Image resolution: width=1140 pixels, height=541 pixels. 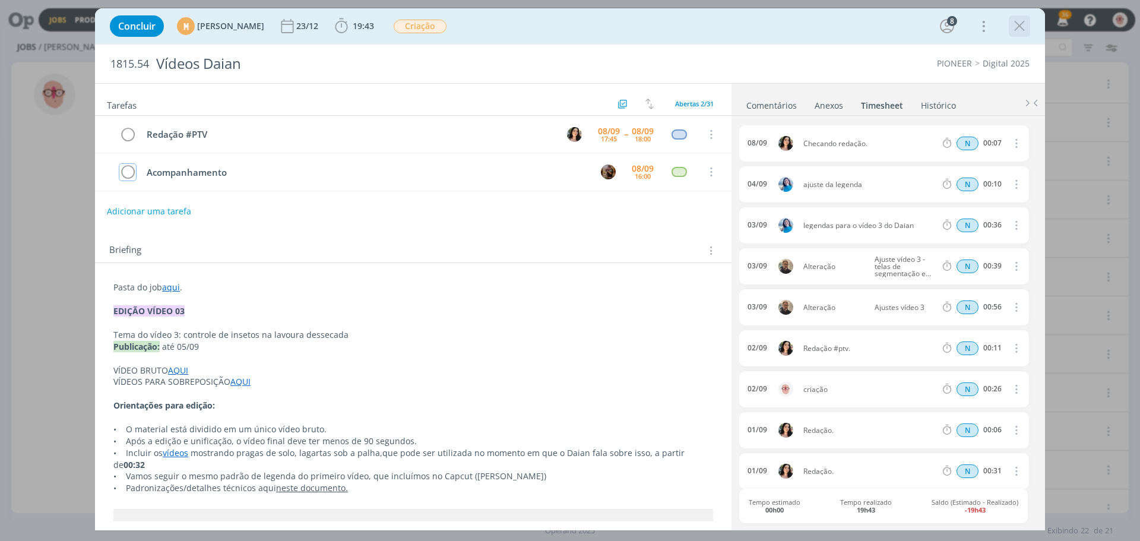 I want to click on a: neste documento., so click(x=312, y=487).